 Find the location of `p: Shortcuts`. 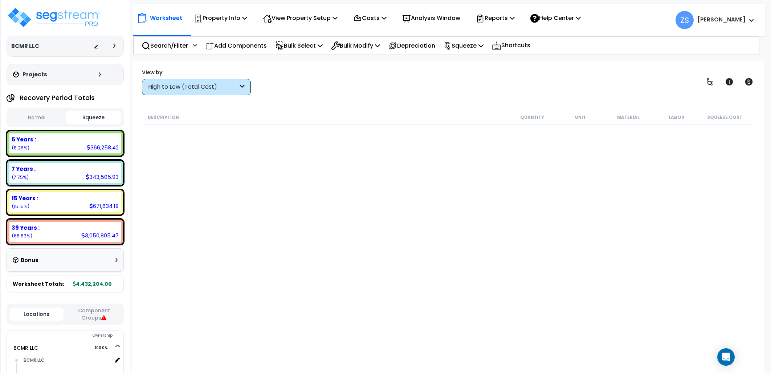

p: Shortcuts is located at coordinates (511, 45).